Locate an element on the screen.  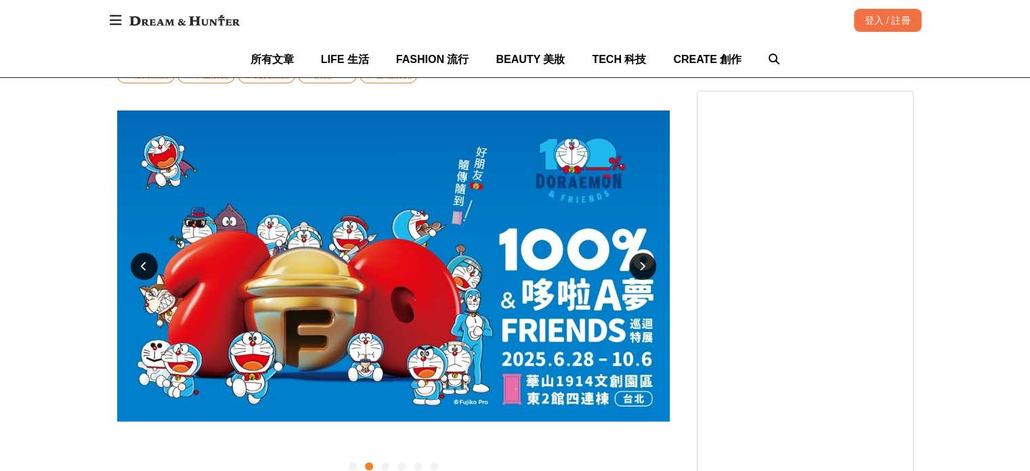
a: 所有文章 is located at coordinates (272, 59).